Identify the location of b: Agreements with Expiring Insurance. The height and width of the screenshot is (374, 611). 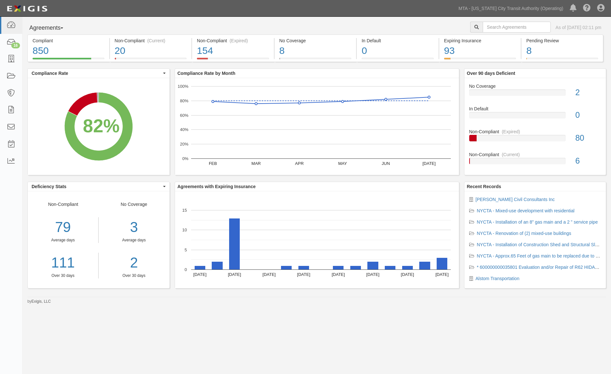
(217, 186).